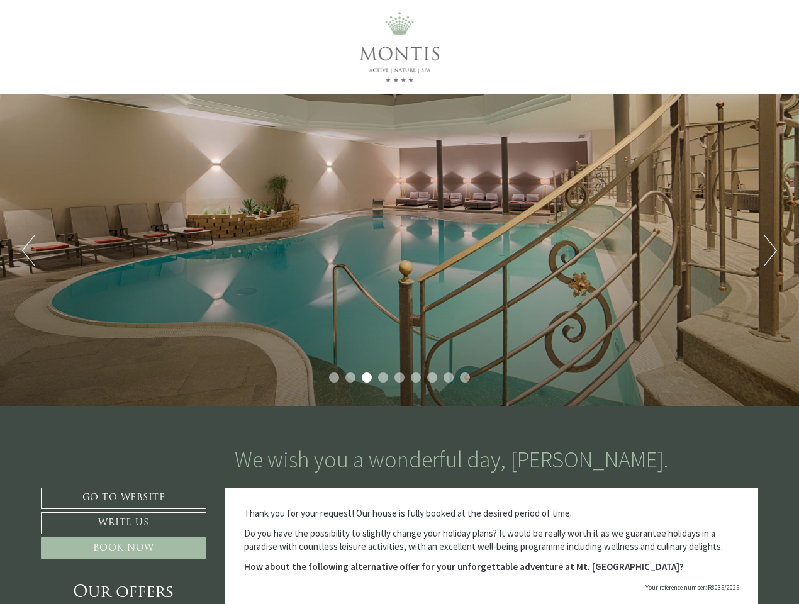 This screenshot has width=799, height=604. Describe the element at coordinates (123, 548) in the screenshot. I see `a: Book now` at that location.